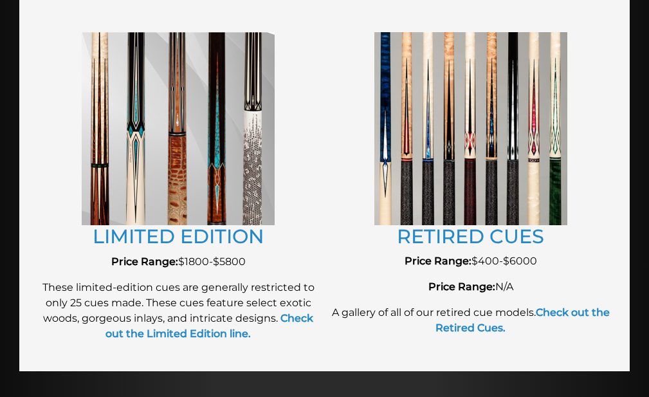 The image size is (649, 397). I want to click on strong: Check out the Limited Edition line., so click(209, 326).